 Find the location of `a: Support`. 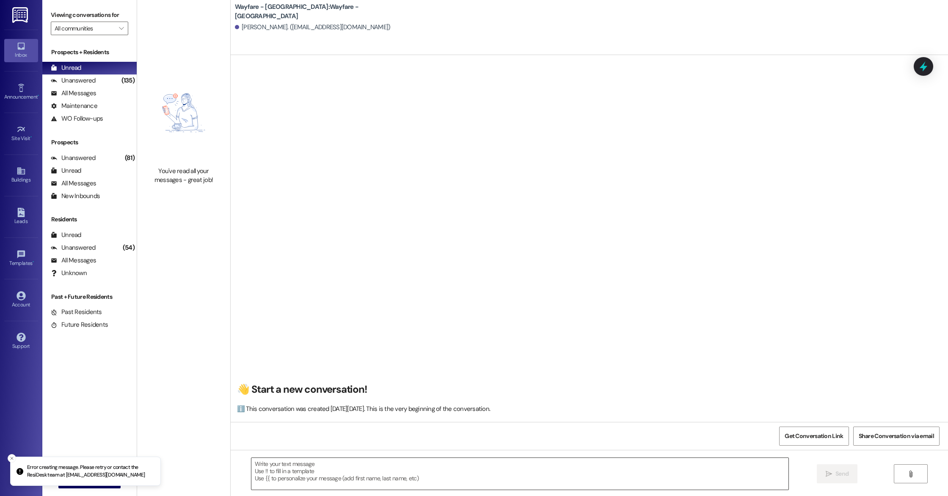

a: Support is located at coordinates (21, 342).